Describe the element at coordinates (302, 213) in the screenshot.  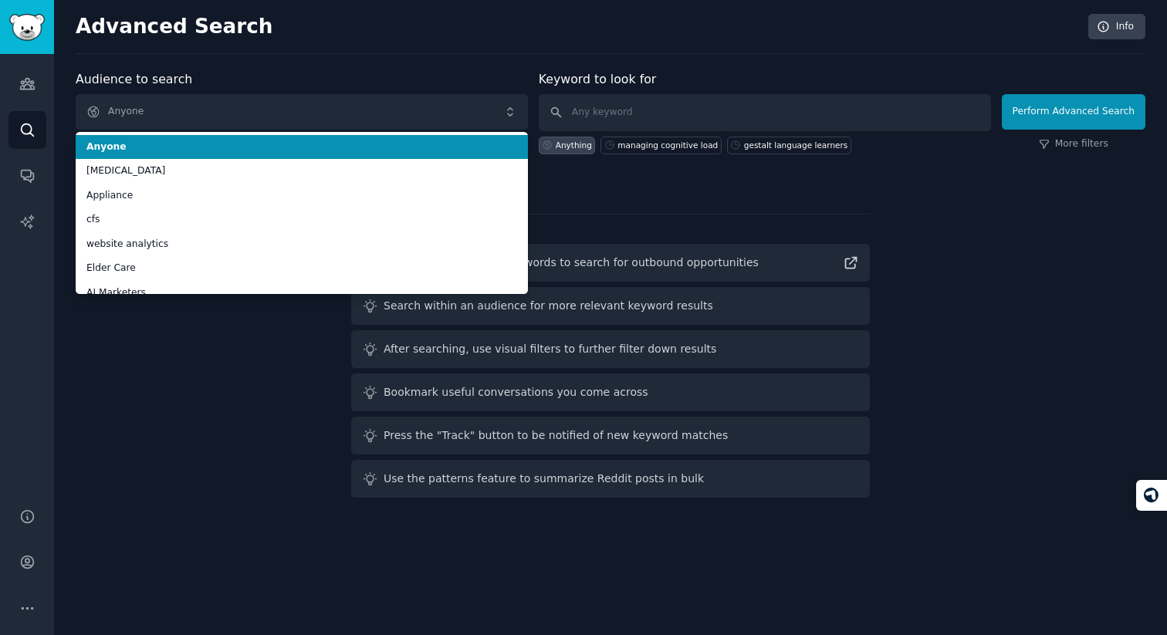
I see `ul: Anyone` at that location.